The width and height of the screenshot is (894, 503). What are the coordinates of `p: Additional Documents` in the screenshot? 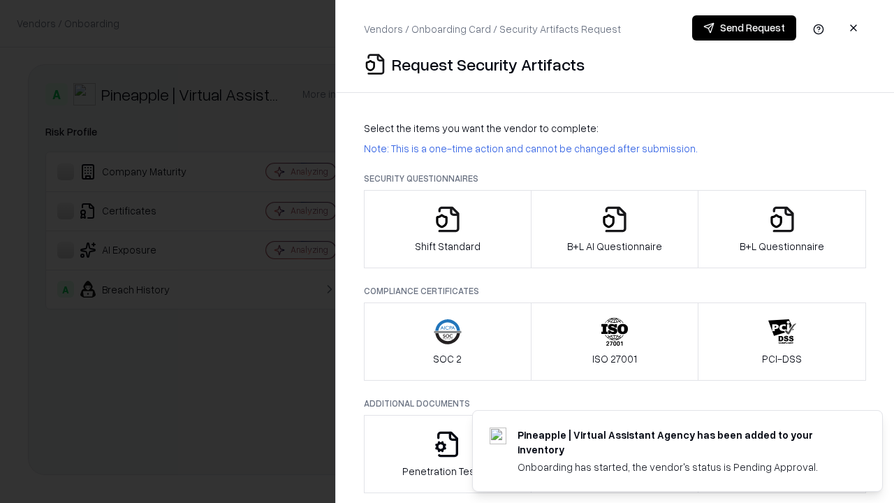 It's located at (614, 403).